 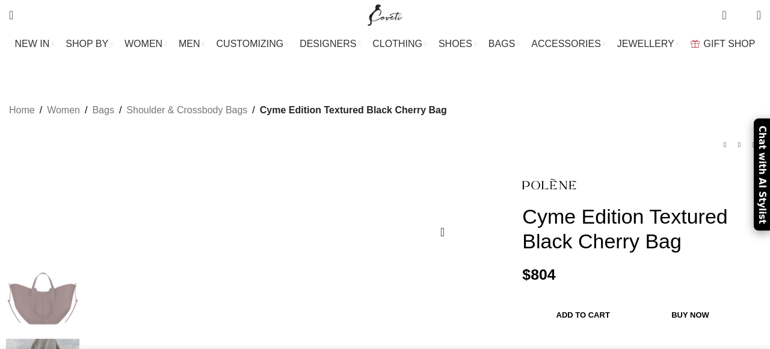 I want to click on a: DESIGNERS, so click(x=330, y=44).